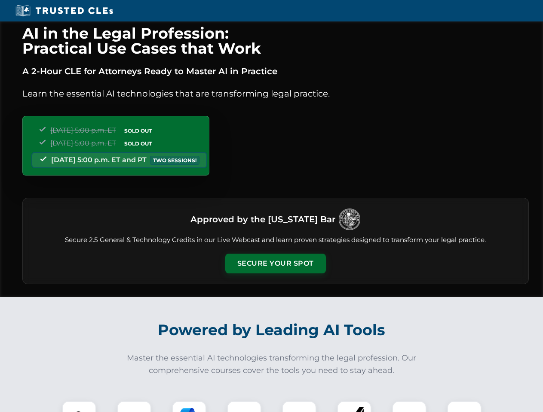 The image size is (543, 412). I want to click on p: Master the essential AI technologies transforming the legal profession. Our comprehensive courses..., so click(271, 365).